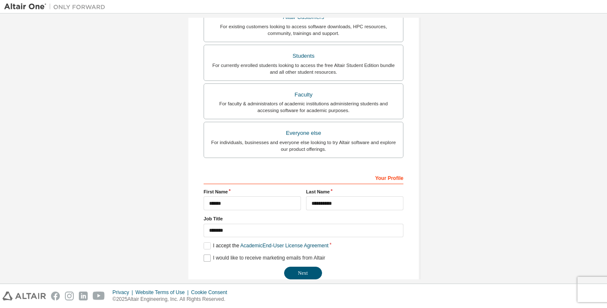 Image resolution: width=607 pixels, height=308 pixels. Describe the element at coordinates (304, 133) in the screenshot. I see `div: Everyone else` at that location.